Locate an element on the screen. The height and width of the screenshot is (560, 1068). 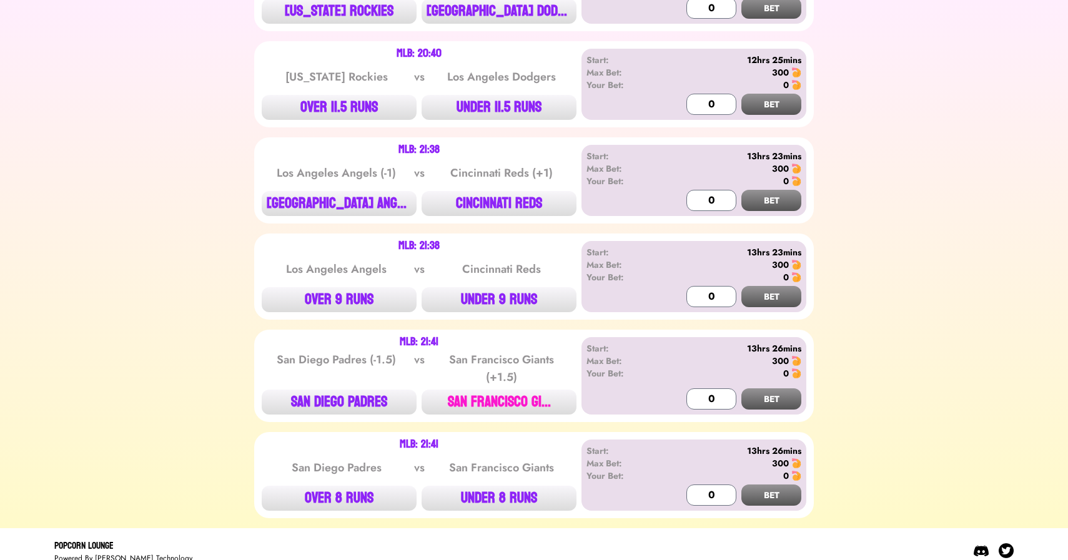
div: San Francisco Giants (+1.5) is located at coordinates (501, 368).